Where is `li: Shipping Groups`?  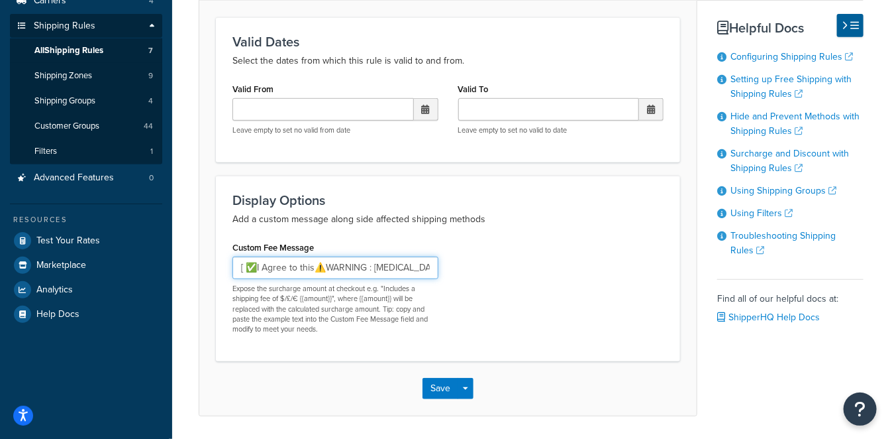
li: Shipping Groups is located at coordinates (86, 101).